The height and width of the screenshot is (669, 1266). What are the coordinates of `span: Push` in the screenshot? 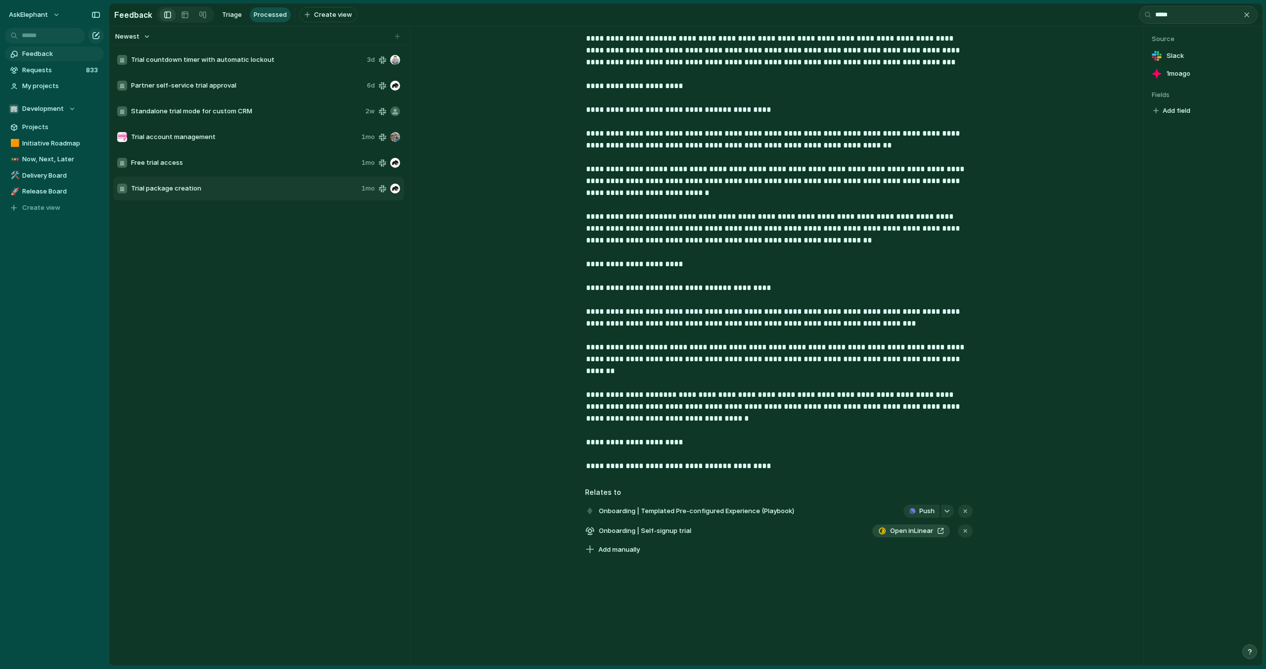 It's located at (927, 511).